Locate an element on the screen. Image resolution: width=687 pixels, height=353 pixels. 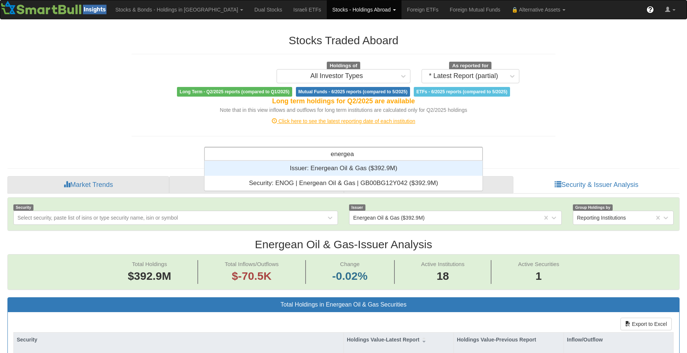
div: grid is located at coordinates (344, 176).